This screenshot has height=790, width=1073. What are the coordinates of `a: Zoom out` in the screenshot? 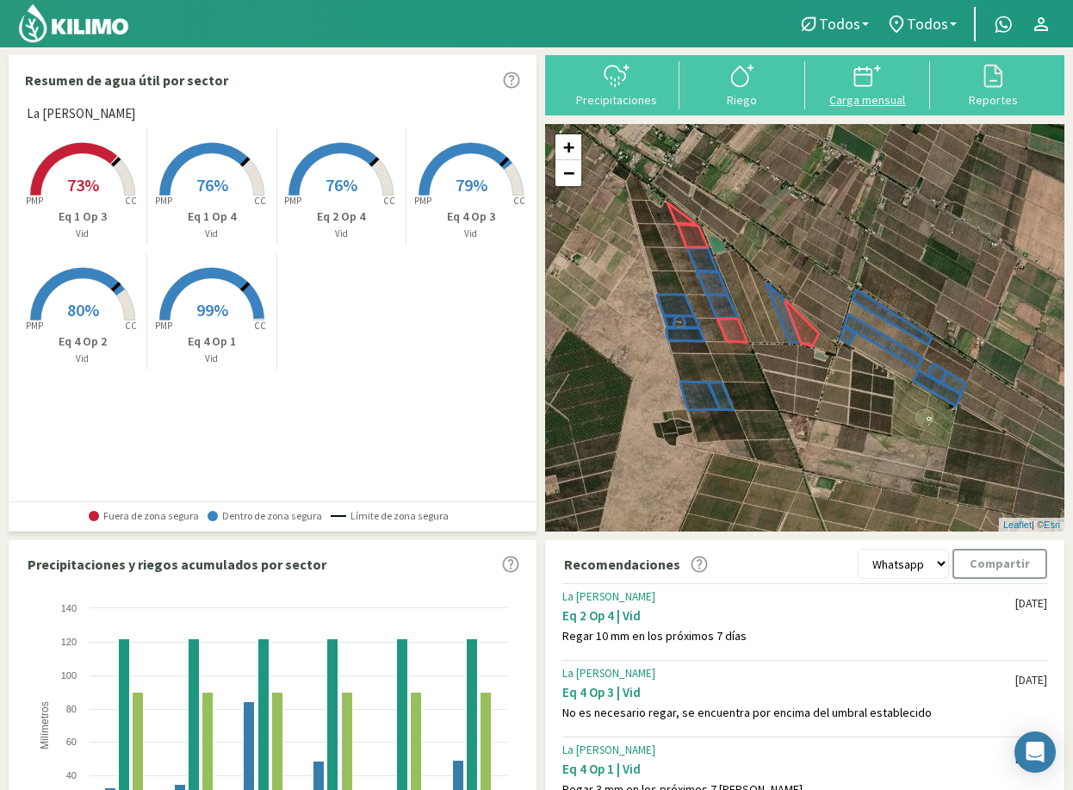 It's located at (568, 173).